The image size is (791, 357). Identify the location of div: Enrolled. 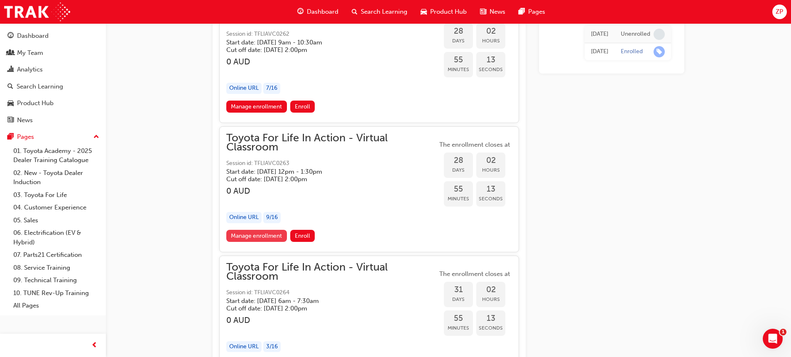
(631, 51).